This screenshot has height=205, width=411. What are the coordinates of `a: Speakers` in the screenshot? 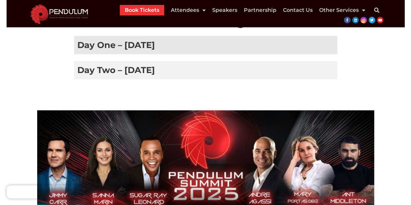 It's located at (225, 10).